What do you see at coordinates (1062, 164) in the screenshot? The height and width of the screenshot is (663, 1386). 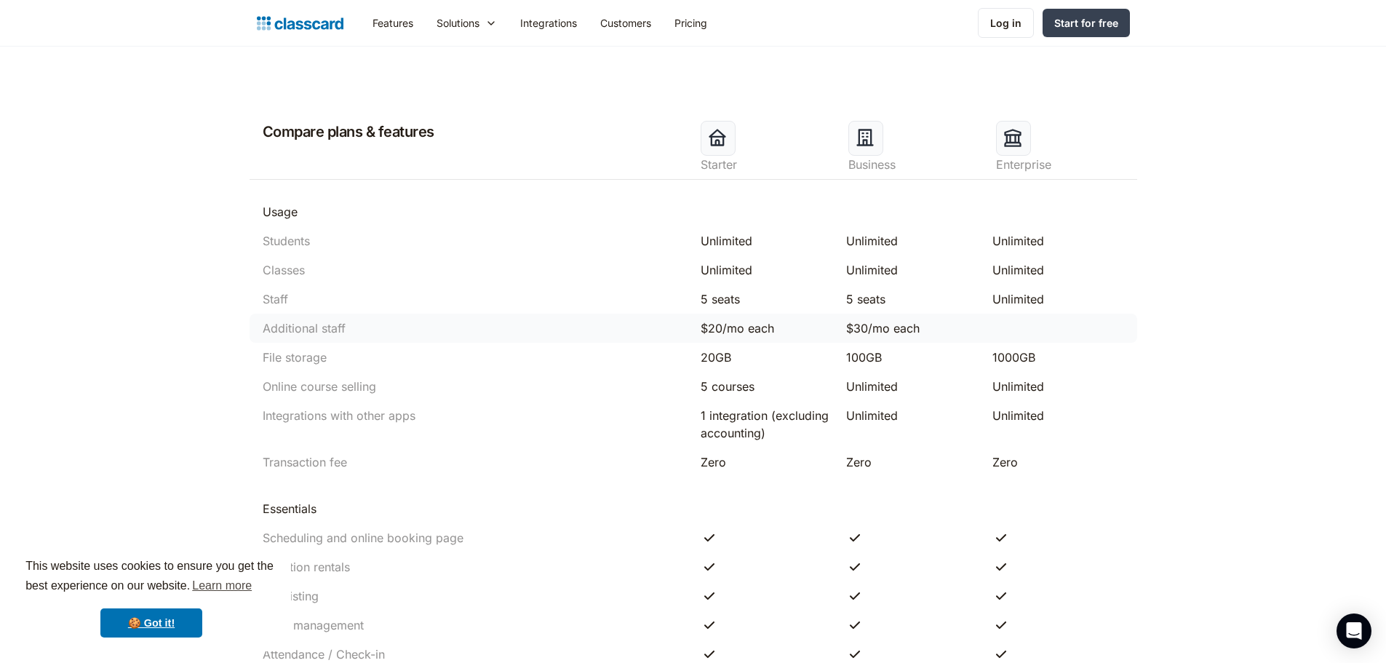 I see `div: Enterprise` at bounding box center [1062, 164].